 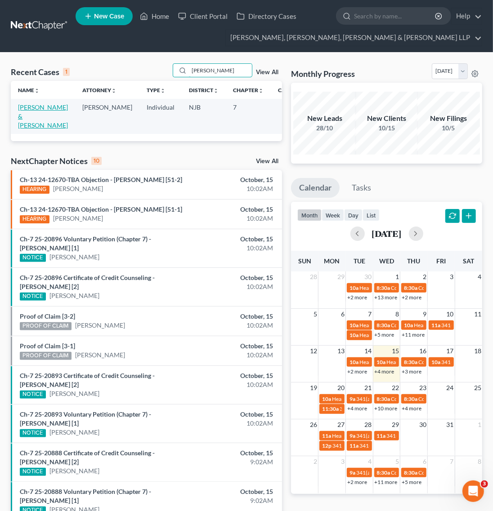 What do you see at coordinates (341, 277) in the screenshot?
I see `span: 29` at bounding box center [341, 277].